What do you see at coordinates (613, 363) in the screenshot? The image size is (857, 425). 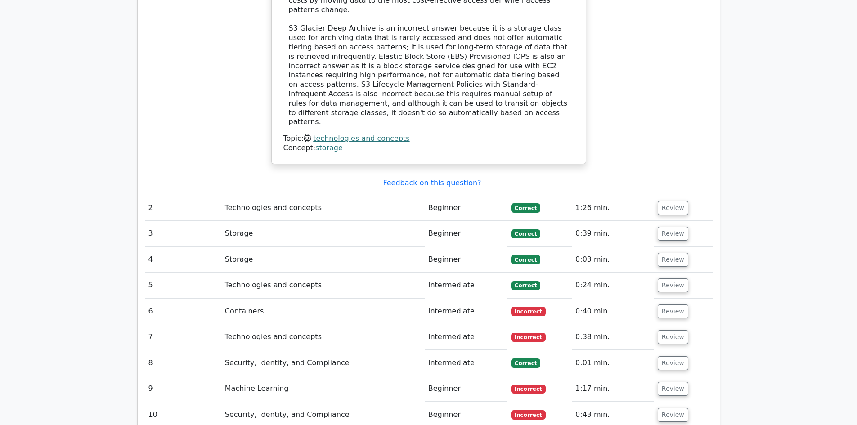 I see `td: 0:01 min.` at bounding box center [613, 363].